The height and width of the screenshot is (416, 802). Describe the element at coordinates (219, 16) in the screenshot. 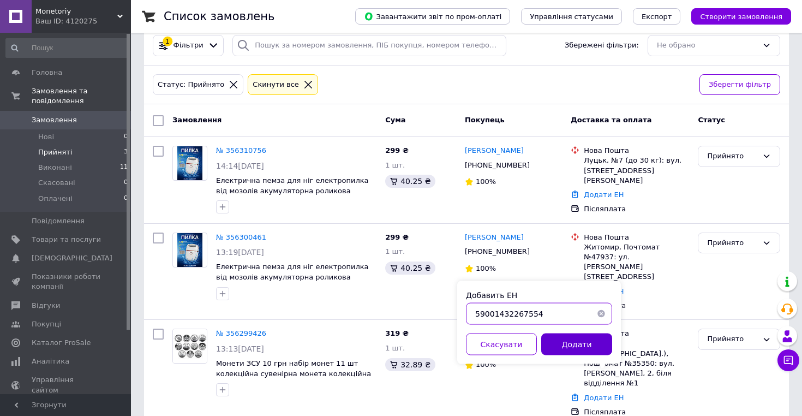

I see `h1: Список замовлень` at that location.